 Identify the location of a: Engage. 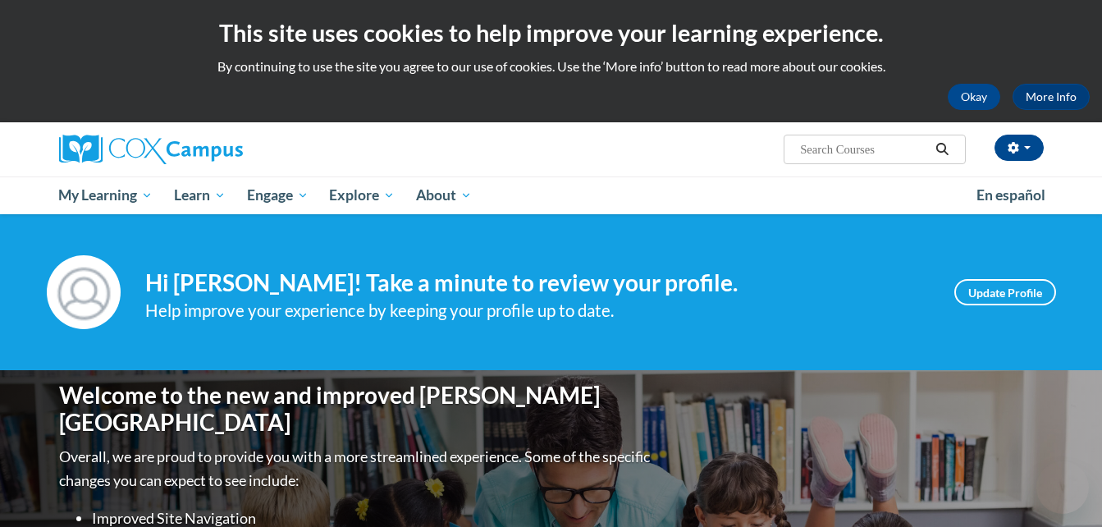
(277, 195).